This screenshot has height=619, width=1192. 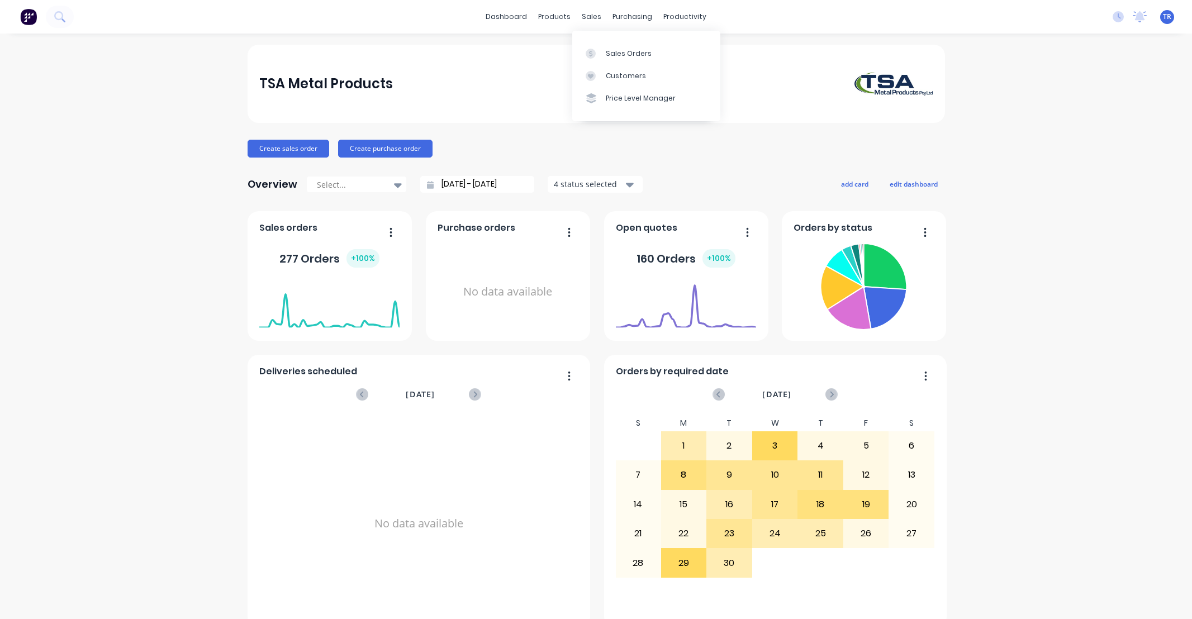 What do you see at coordinates (866, 446) in the screenshot?
I see `div: 5` at bounding box center [866, 446].